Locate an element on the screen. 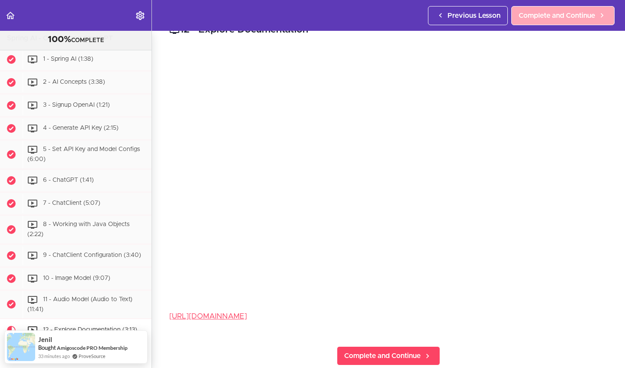 This screenshot has width=625, height=368. div: COMPLETE is located at coordinates (76, 40).